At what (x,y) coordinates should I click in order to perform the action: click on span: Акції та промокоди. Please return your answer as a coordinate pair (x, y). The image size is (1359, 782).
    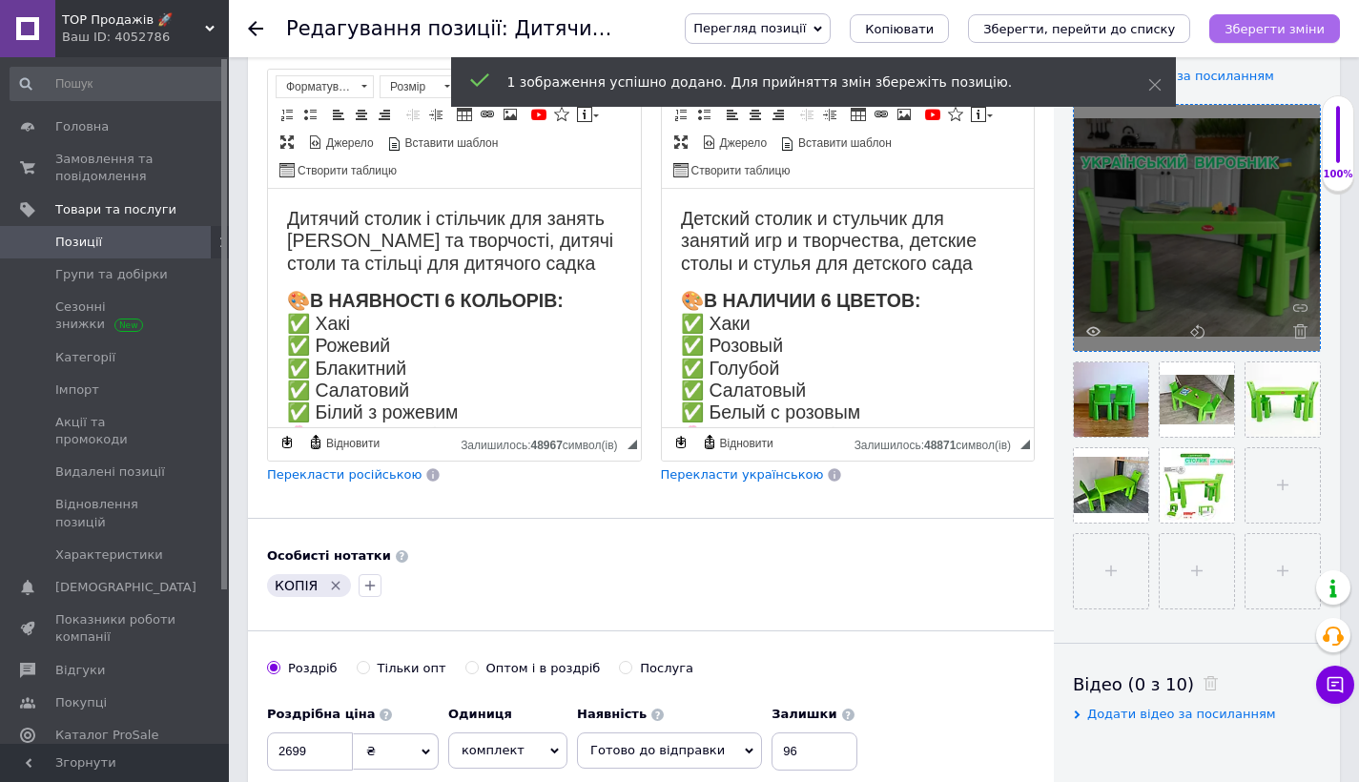
    Looking at the image, I should click on (115, 431).